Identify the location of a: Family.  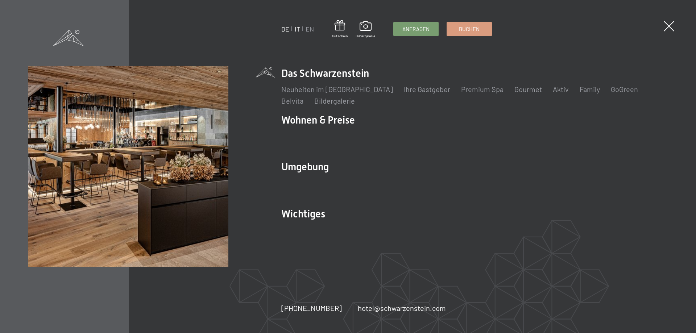
(590, 89).